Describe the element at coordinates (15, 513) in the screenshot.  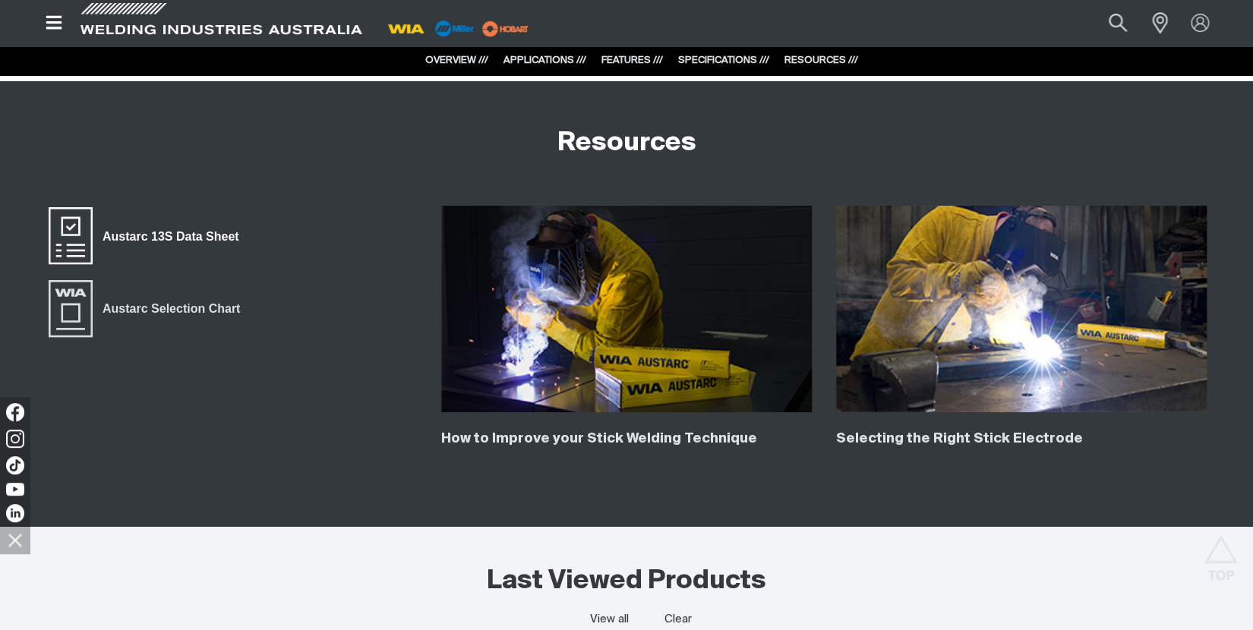
I see `img: LinkedIn` at that location.